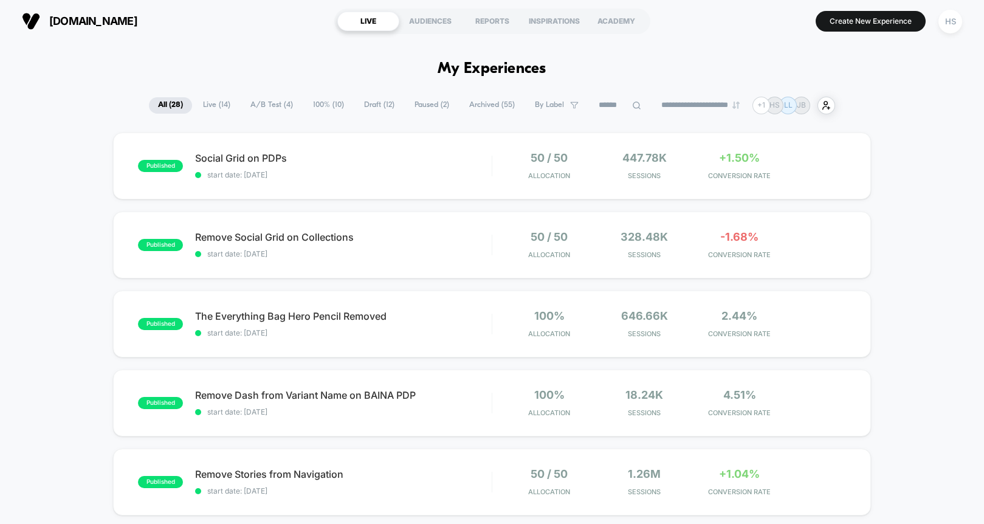  Describe the element at coordinates (644, 316) in the screenshot. I see `span: 646.66k` at that location.